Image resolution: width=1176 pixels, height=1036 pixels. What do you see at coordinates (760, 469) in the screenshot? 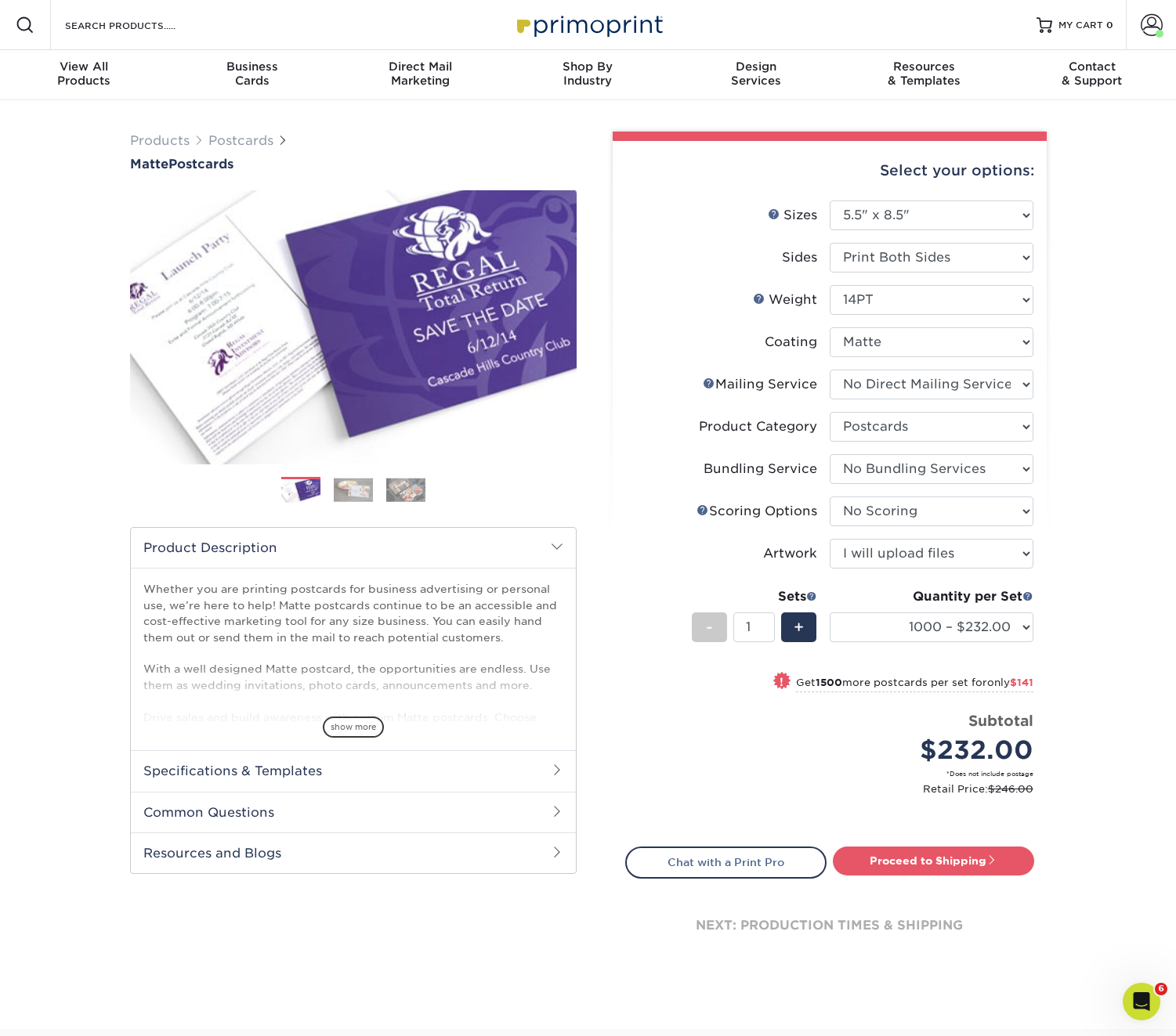
I see `div: Bundling Service` at bounding box center [760, 469].